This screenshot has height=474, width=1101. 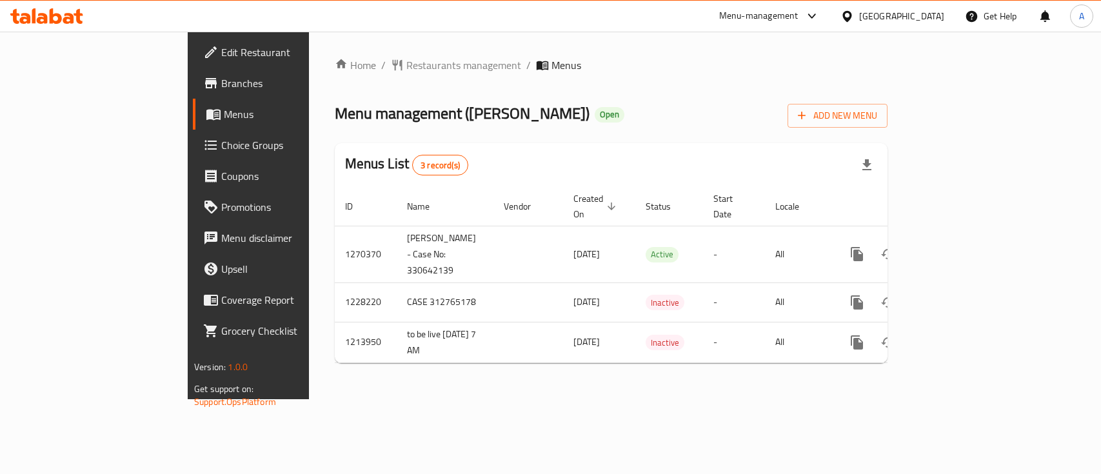 What do you see at coordinates (237, 367) in the screenshot?
I see `span: 1.0.0` at bounding box center [237, 367].